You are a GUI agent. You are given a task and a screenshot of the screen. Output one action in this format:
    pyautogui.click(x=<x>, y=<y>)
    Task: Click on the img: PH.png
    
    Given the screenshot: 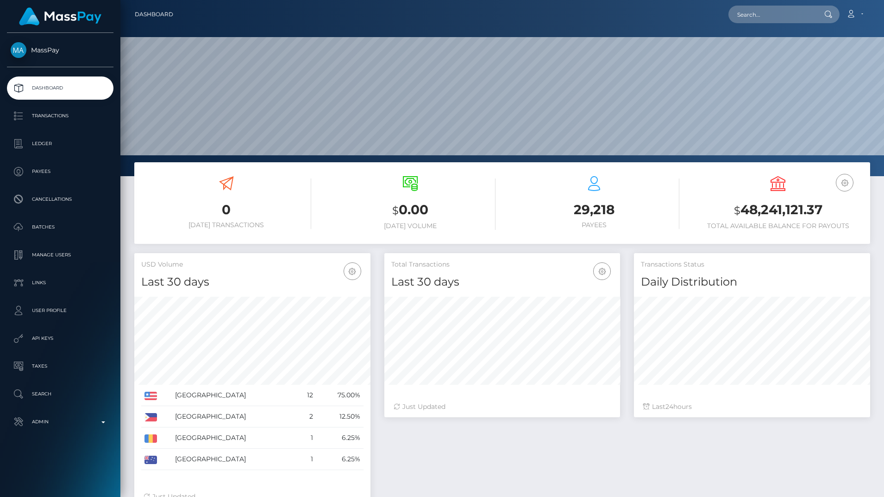 What is the action you would take?
    pyautogui.click(x=151, y=417)
    